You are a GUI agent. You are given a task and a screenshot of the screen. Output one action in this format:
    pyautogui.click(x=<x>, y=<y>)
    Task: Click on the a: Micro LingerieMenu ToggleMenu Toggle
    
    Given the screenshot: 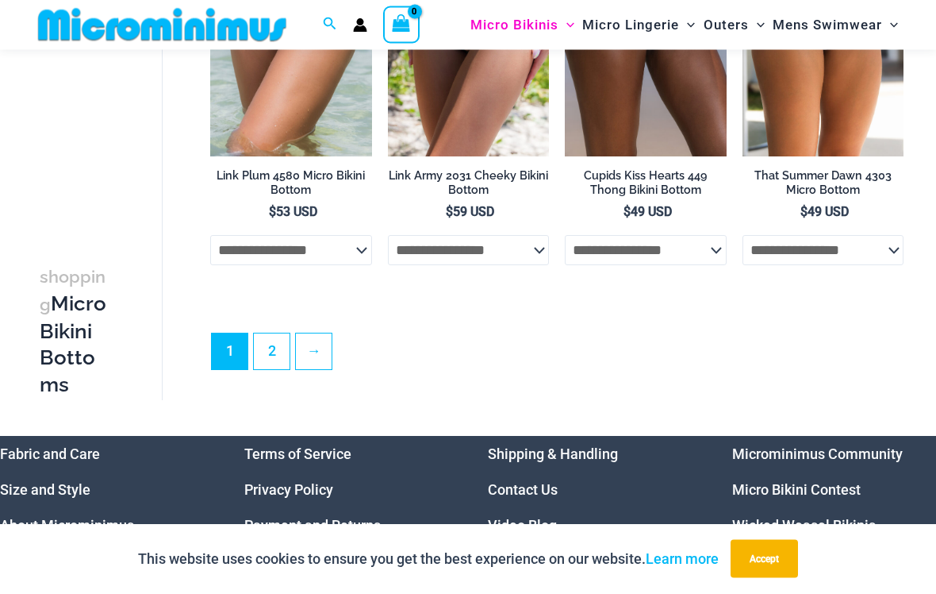 What is the action you would take?
    pyautogui.click(x=639, y=25)
    